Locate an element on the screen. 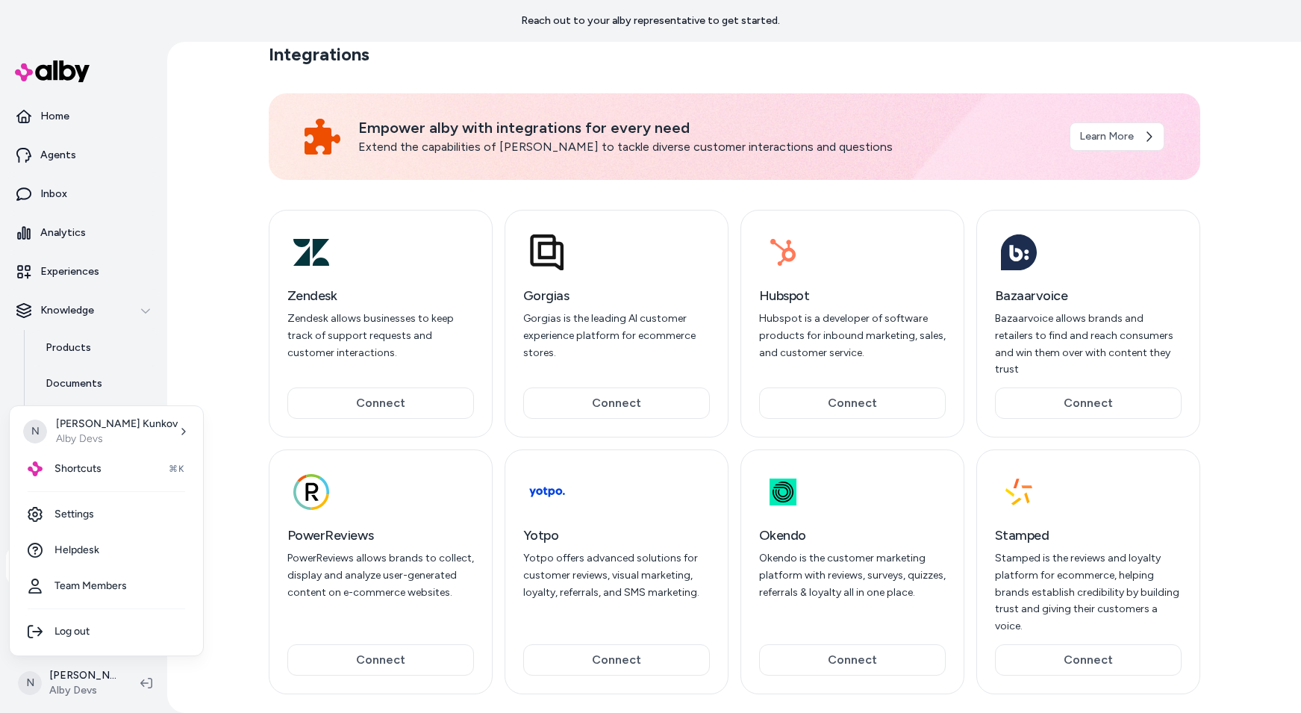 This screenshot has height=713, width=1301. img: alby Logo is located at coordinates (35, 469).